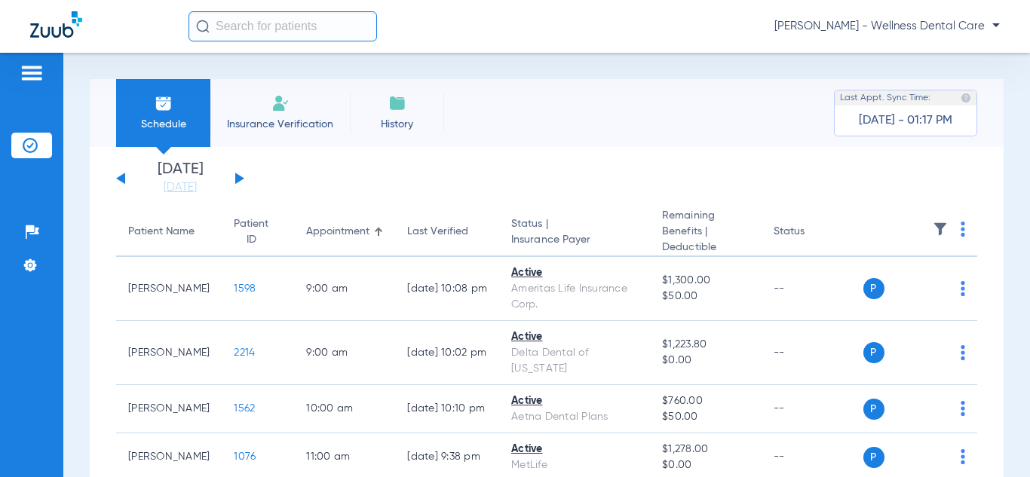 The image size is (1030, 477). Describe the element at coordinates (575, 465) in the screenshot. I see `div: MetLife` at that location.